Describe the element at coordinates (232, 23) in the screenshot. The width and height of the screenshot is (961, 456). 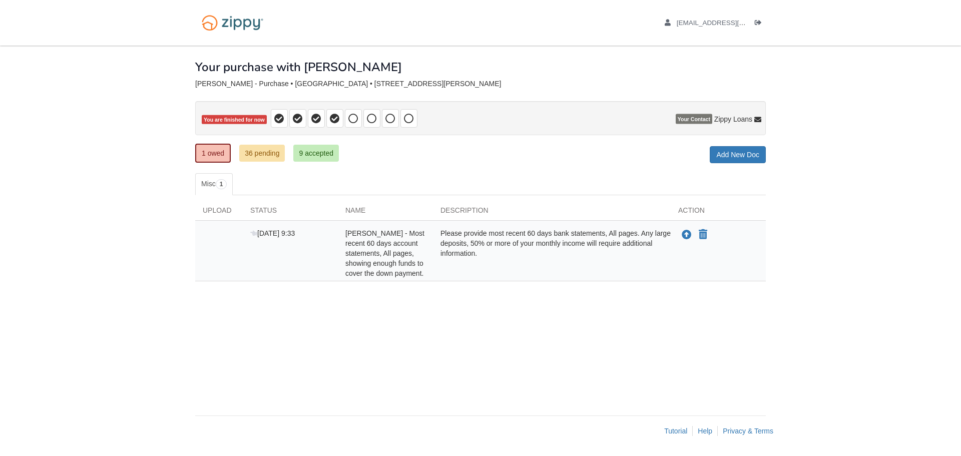
I see `img: Logo` at that location.